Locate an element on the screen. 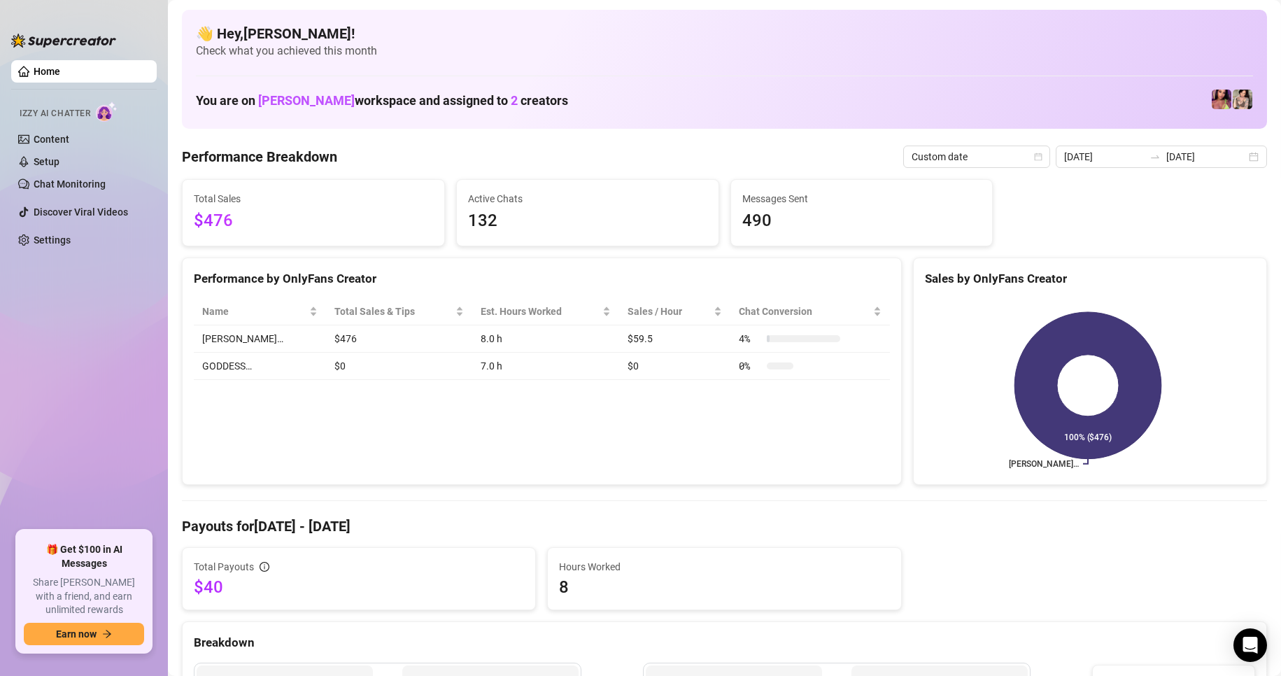  span: Active Chats is located at coordinates (588, 199).